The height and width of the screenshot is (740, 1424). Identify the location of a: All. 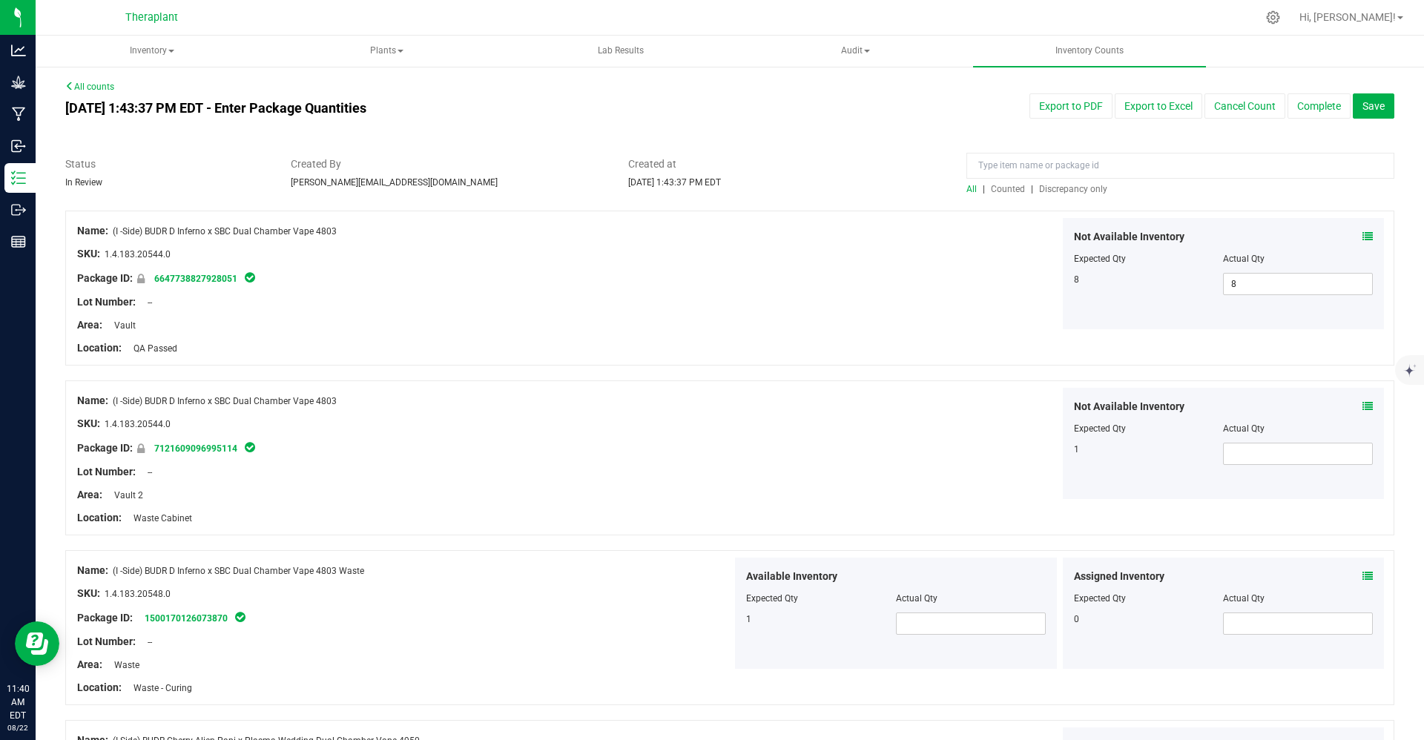
(975, 189).